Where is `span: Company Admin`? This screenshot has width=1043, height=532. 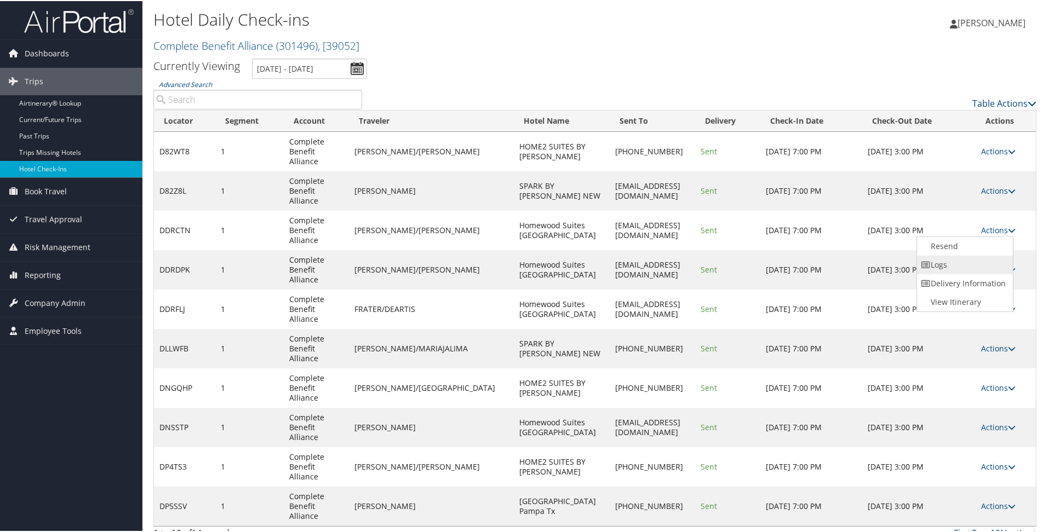 span: Company Admin is located at coordinates (55, 302).